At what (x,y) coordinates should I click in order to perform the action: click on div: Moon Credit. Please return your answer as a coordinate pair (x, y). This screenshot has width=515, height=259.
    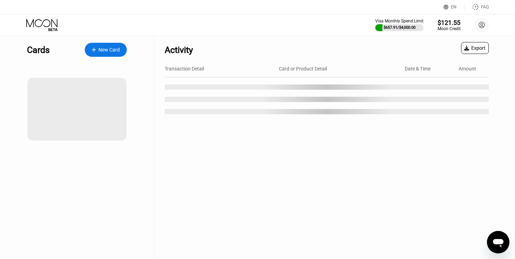
    Looking at the image, I should click on (449, 29).